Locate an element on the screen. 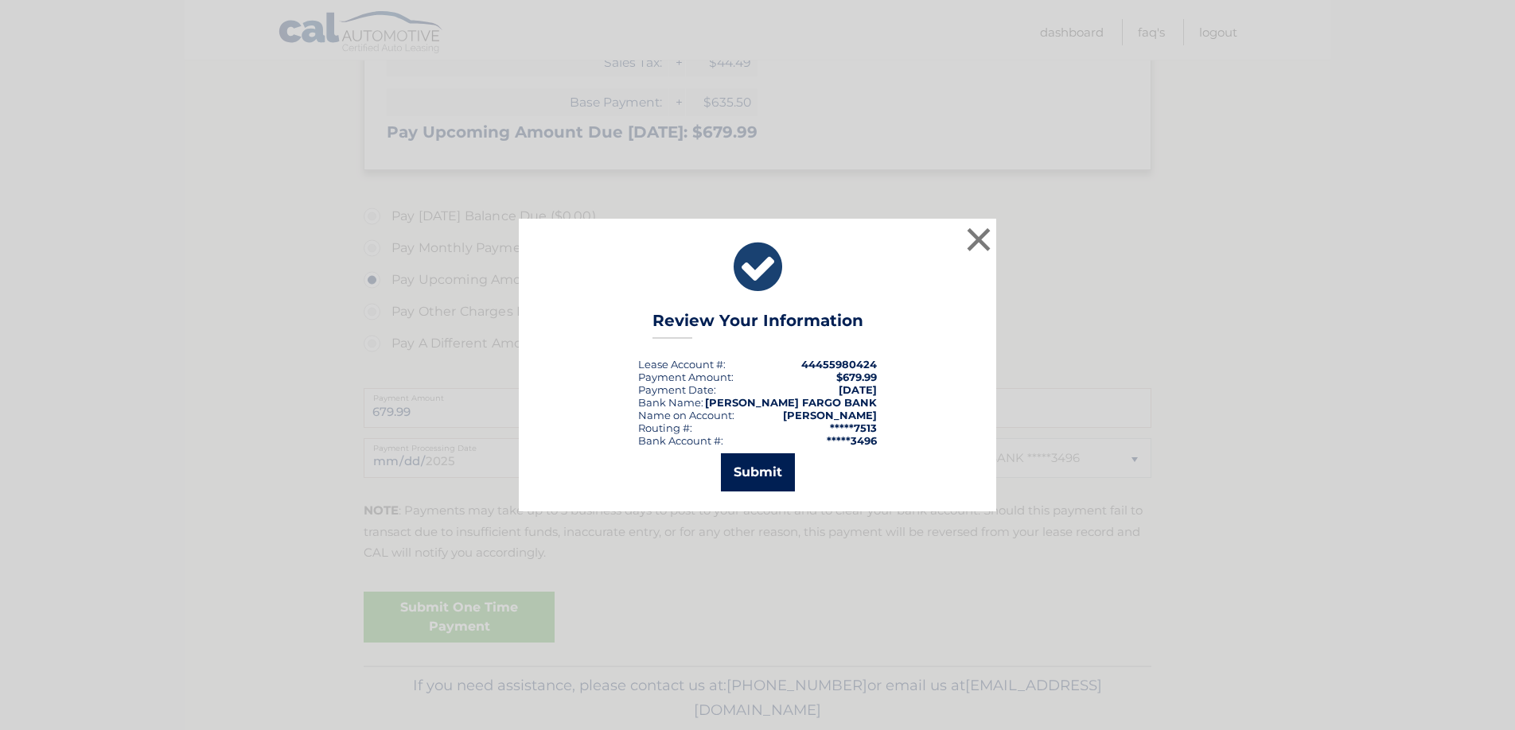 Image resolution: width=1515 pixels, height=730 pixels. button: Submit is located at coordinates (757, 473).